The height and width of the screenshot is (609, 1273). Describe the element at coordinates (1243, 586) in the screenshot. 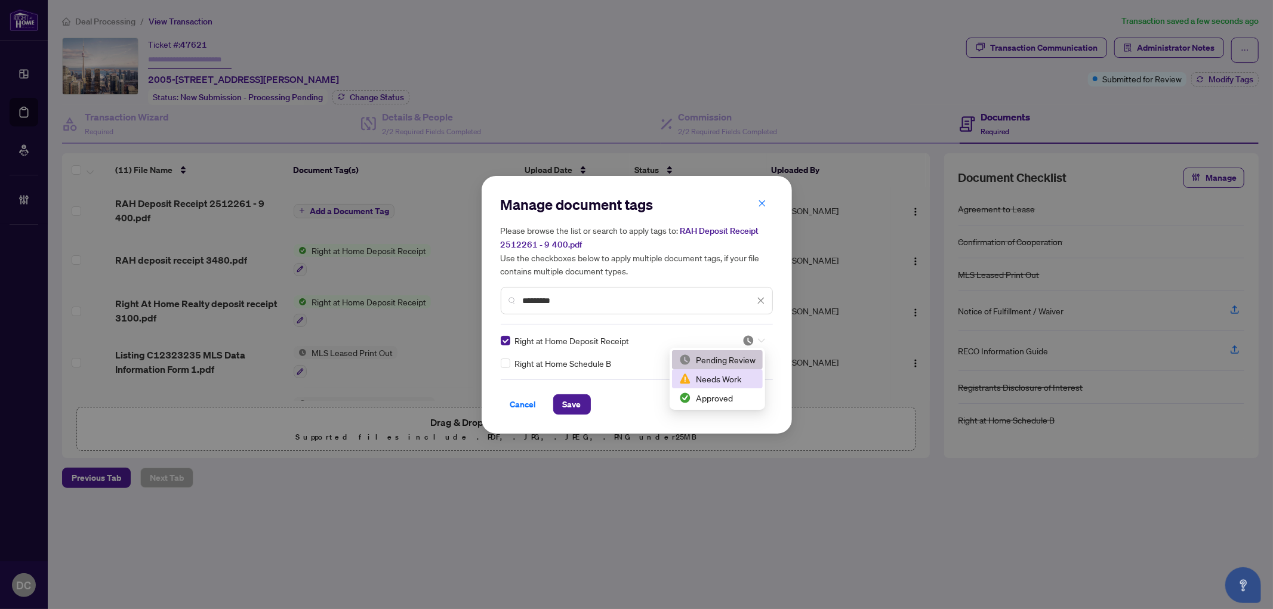

I see `button: Open asap` at that location.